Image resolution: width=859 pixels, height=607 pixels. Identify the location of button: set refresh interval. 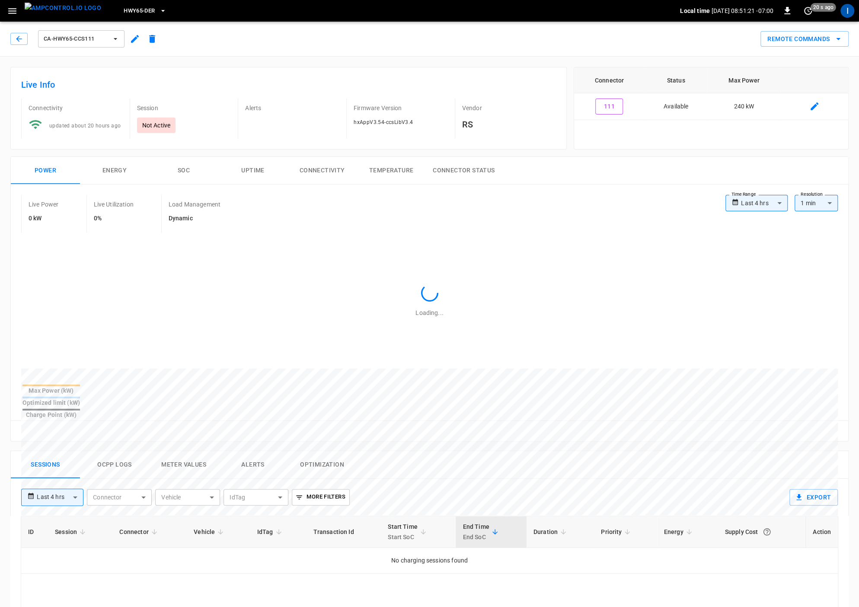
(808, 11).